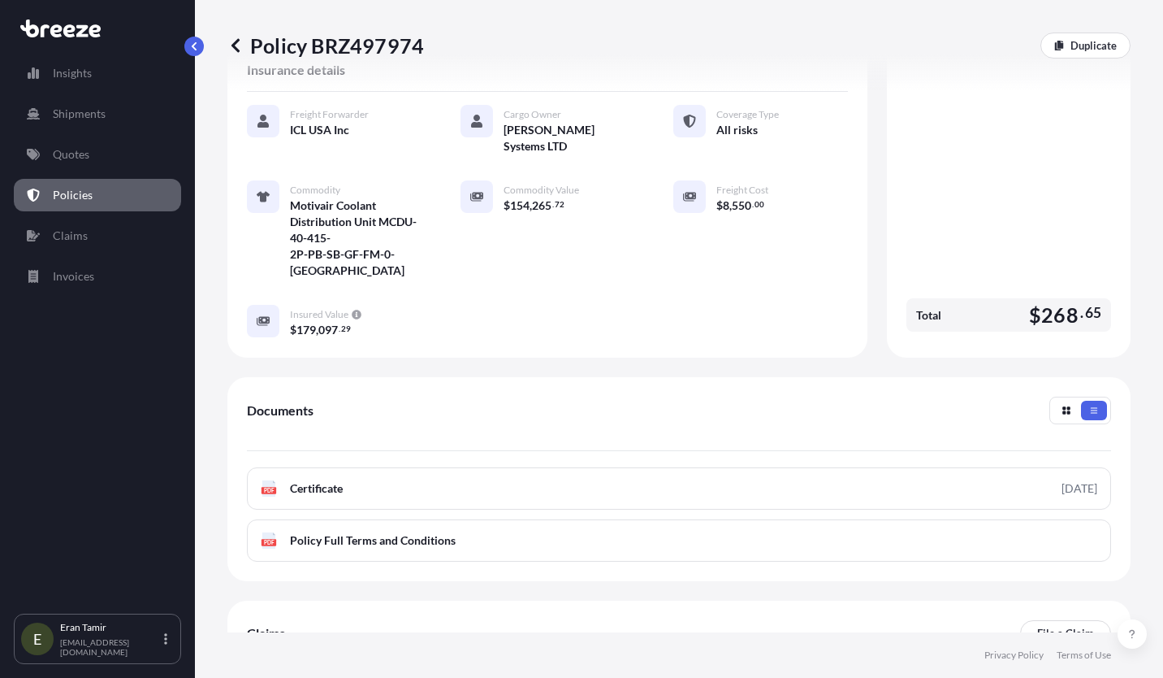 The height and width of the screenshot is (678, 1163). What do you see at coordinates (97, 195) in the screenshot?
I see `a: Policies` at bounding box center [97, 195].